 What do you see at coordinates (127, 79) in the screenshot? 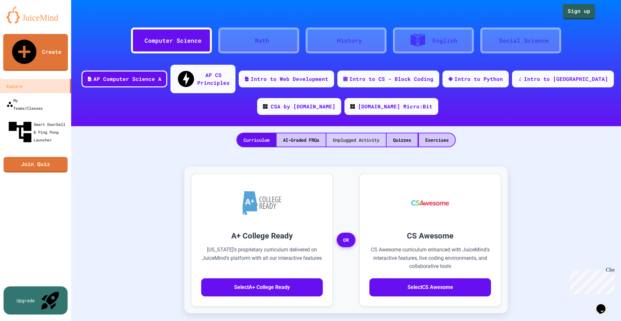
I see `div: AP Computer Science A` at bounding box center [127, 79].